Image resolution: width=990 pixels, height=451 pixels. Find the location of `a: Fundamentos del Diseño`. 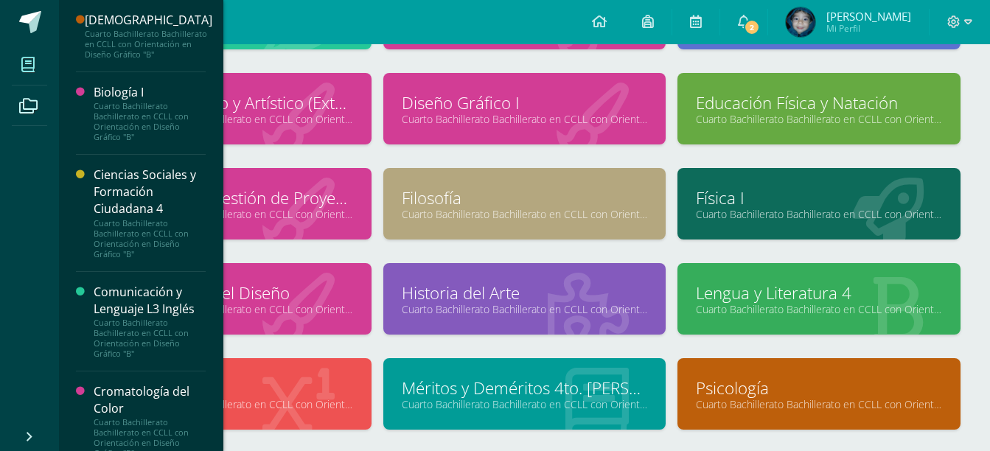

a: Fundamentos del Diseño is located at coordinates (230, 293).